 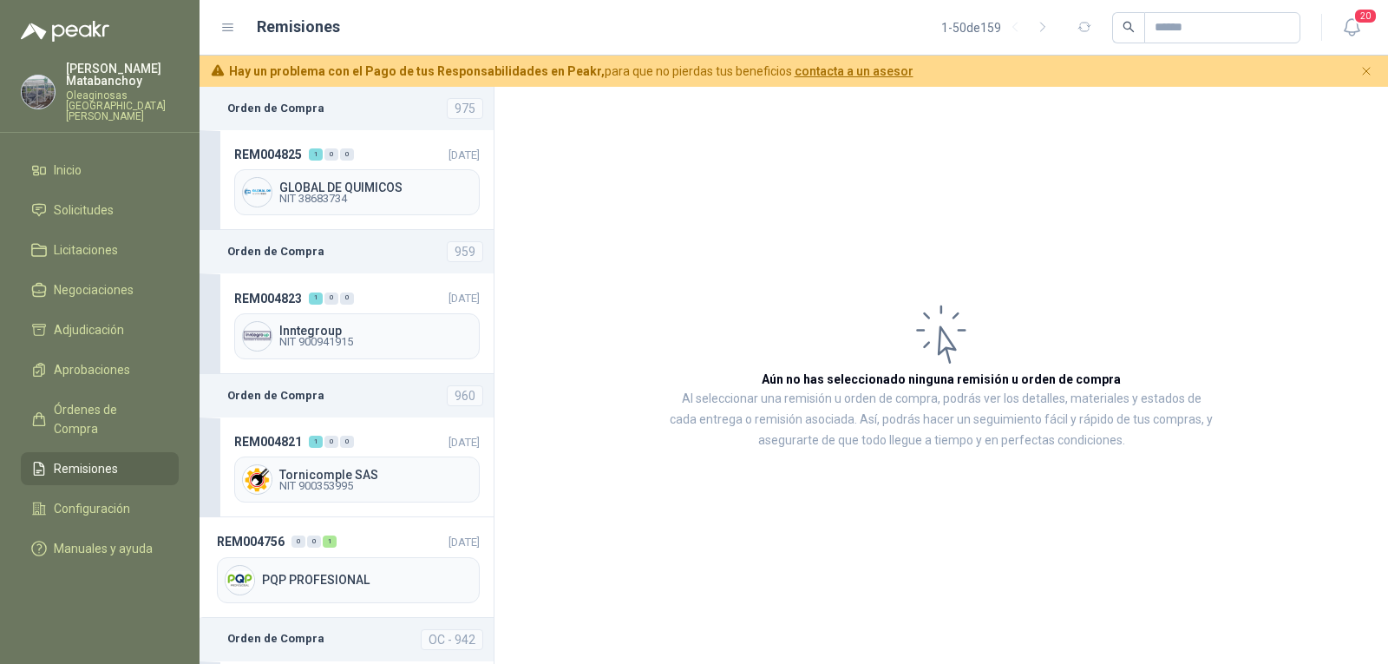 I want to click on a: Inicio, so click(x=100, y=170).